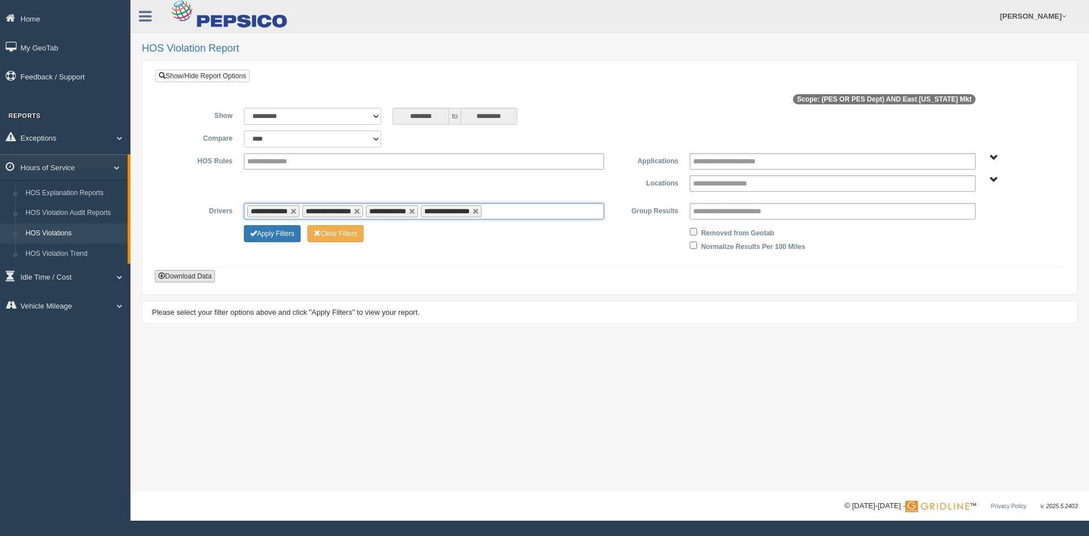 The width and height of the screenshot is (1089, 536). Describe the element at coordinates (202, 76) in the screenshot. I see `a: Show/Hide Report Options` at that location.